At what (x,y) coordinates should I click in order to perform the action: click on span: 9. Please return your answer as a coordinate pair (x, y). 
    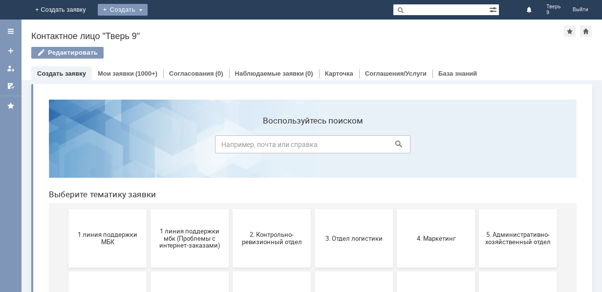
    Looking at the image, I should click on (554, 13).